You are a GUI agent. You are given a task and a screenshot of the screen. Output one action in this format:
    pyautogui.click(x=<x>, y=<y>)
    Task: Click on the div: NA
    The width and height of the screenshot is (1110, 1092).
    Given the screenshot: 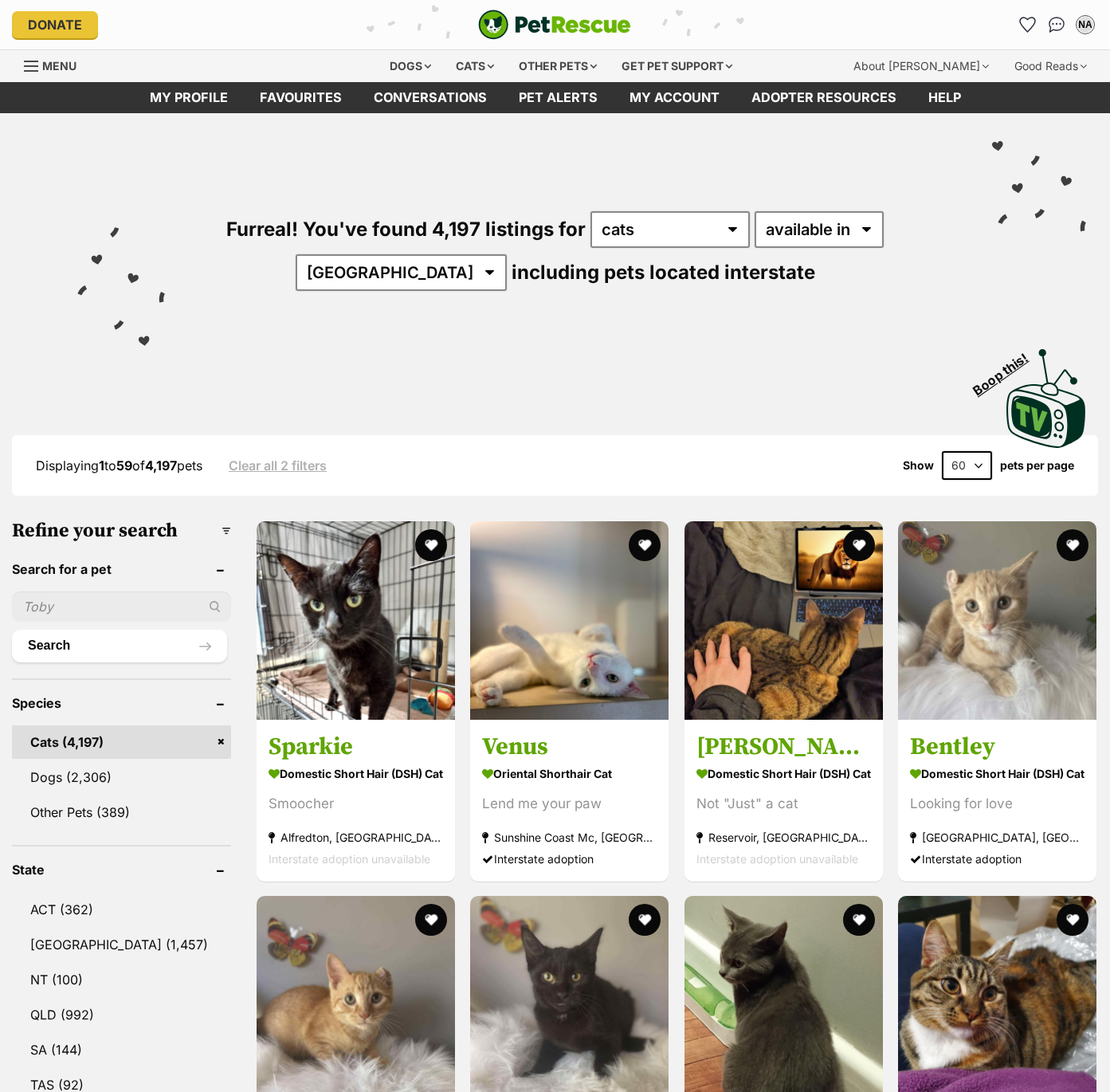 What is the action you would take?
    pyautogui.click(x=1085, y=25)
    